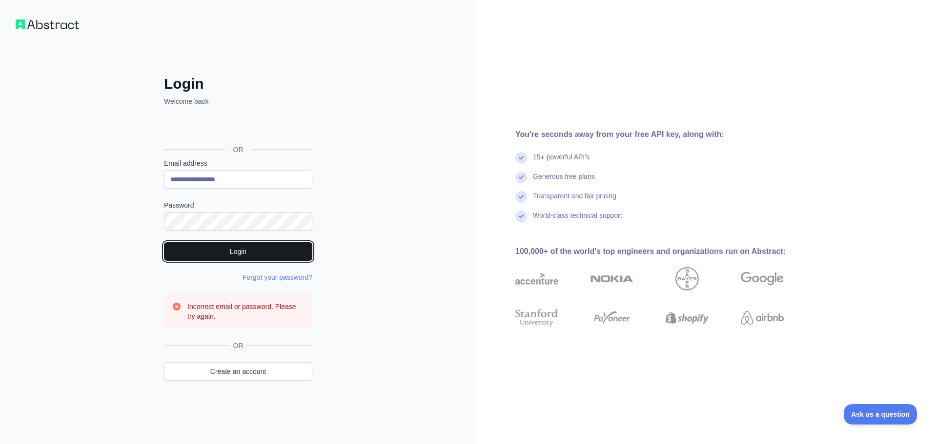 The image size is (937, 444). Describe the element at coordinates (238, 252) in the screenshot. I see `button: Login` at that location.